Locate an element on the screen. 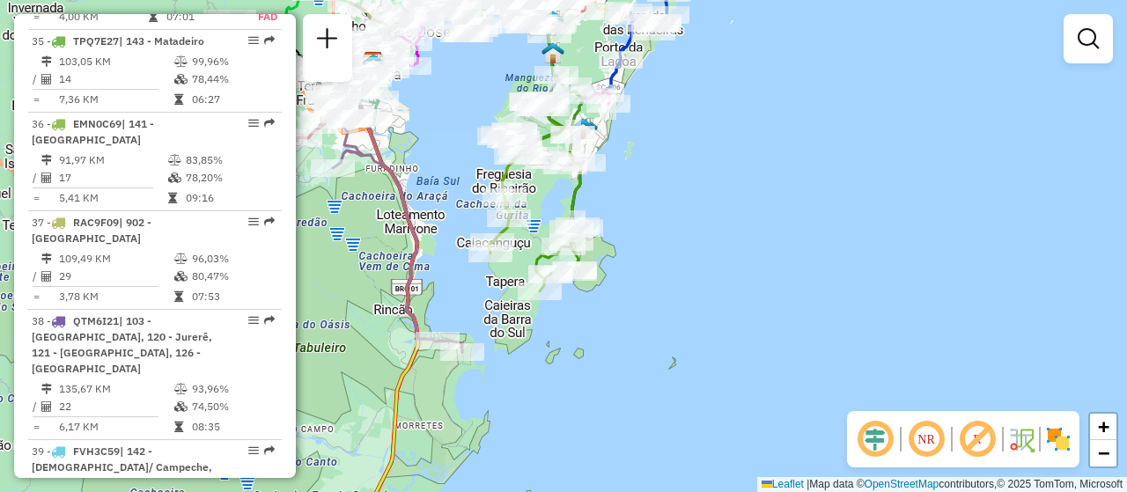  td: 96,03% is located at coordinates (232, 259).